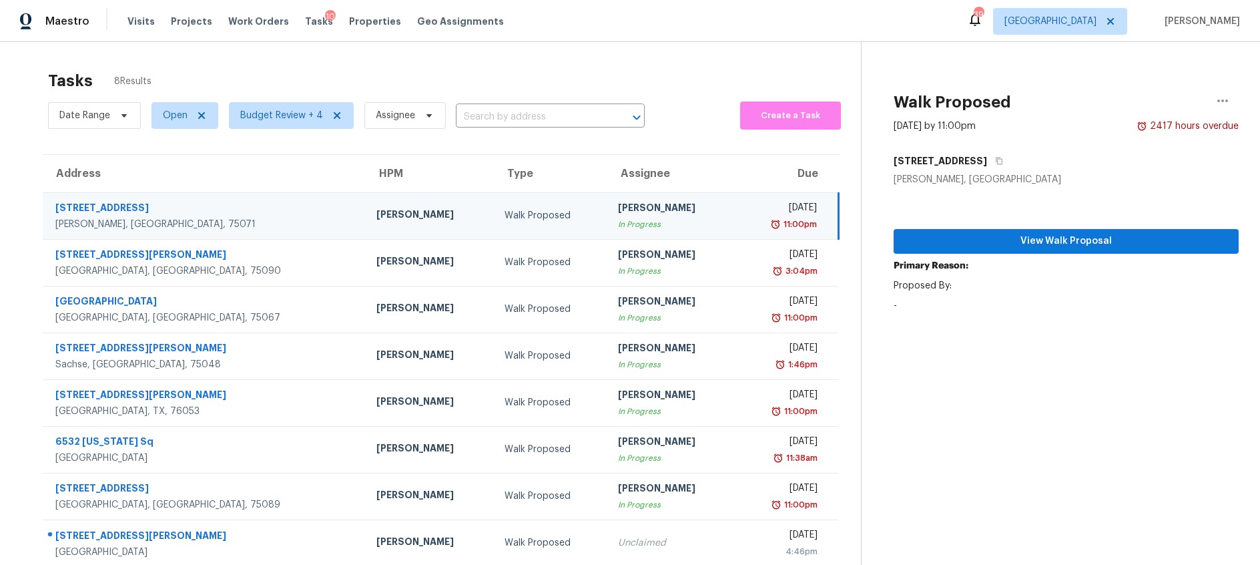 The height and width of the screenshot is (565, 1260). Describe the element at coordinates (782, 551) in the screenshot. I see `div: 4:46pm` at that location.